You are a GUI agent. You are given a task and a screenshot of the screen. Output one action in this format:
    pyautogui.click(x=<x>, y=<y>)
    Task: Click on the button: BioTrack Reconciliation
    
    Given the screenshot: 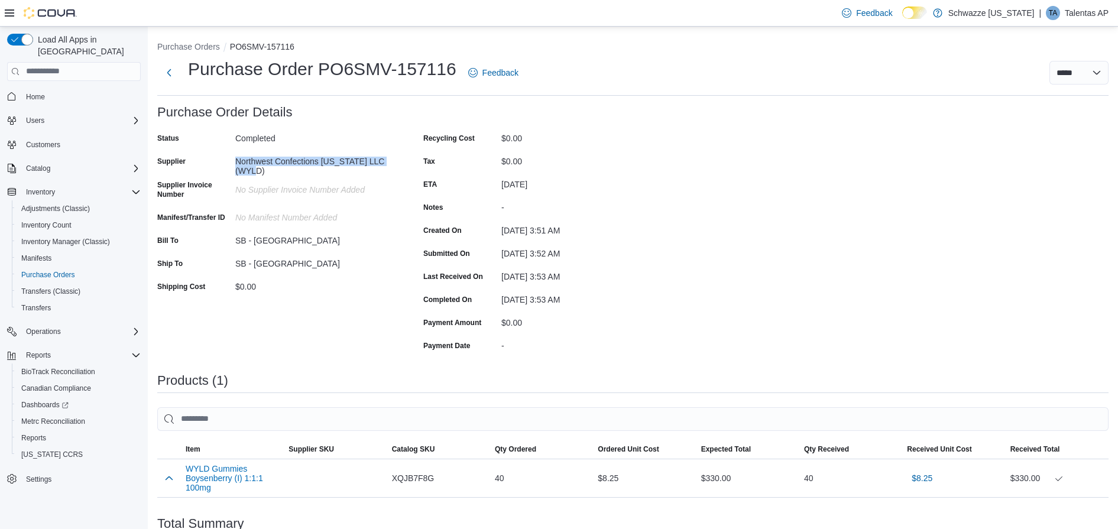 What is the action you would take?
    pyautogui.click(x=79, y=372)
    